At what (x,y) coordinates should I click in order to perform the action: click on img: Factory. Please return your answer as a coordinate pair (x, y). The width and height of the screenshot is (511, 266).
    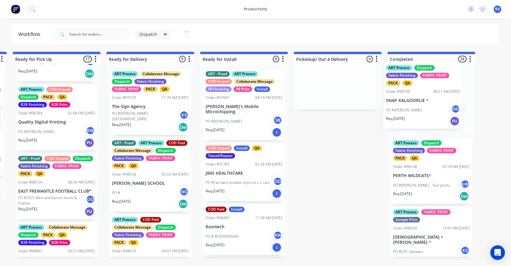
    Looking at the image, I should click on (16, 9).